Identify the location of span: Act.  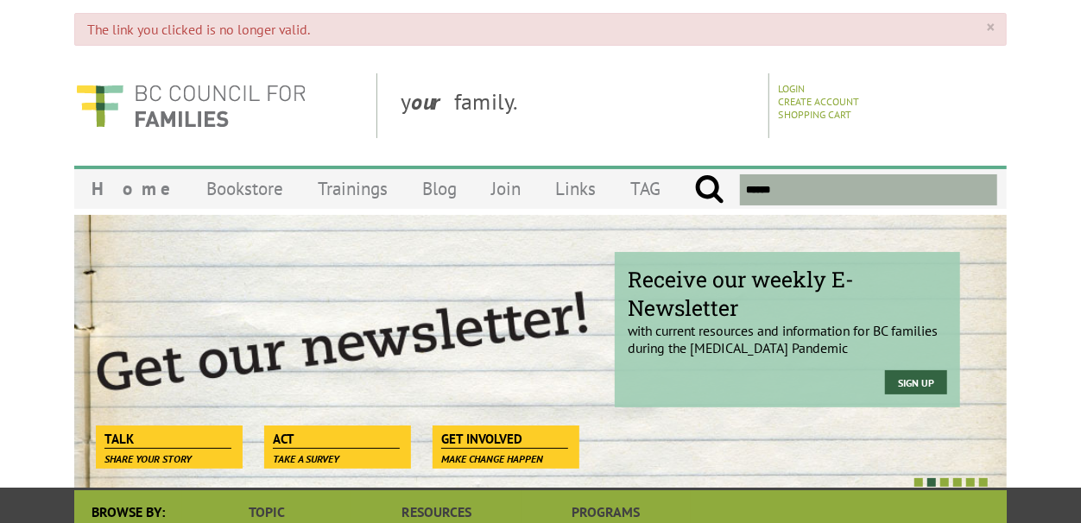
(336, 439).